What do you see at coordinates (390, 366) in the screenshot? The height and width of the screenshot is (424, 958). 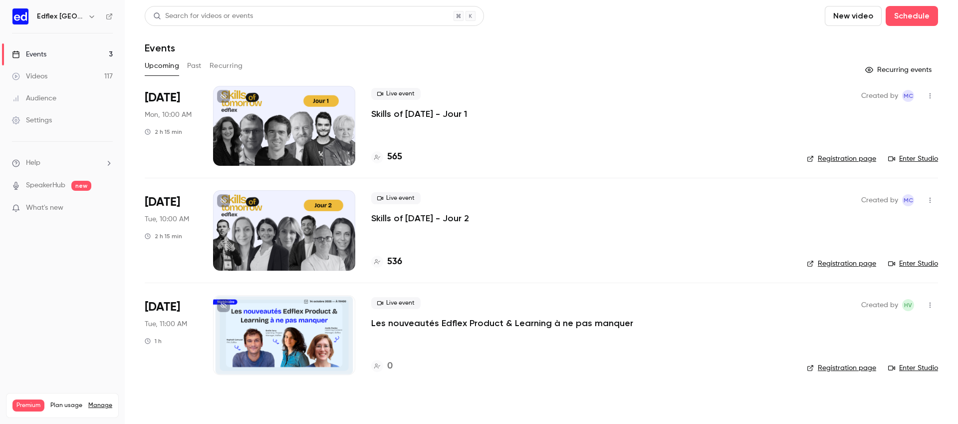 I see `h4: 0` at bounding box center [390, 366].